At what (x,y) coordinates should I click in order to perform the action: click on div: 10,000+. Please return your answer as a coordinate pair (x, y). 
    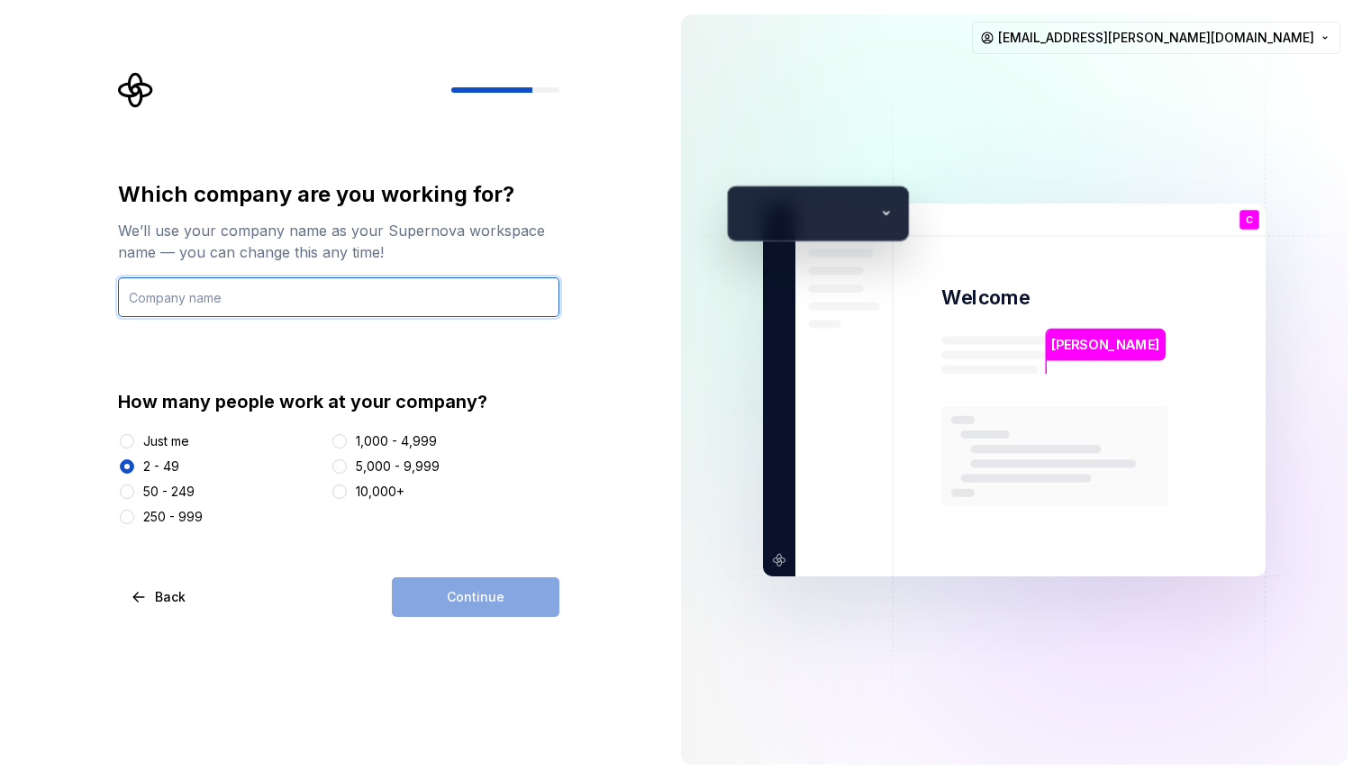
    Looking at the image, I should click on (380, 492).